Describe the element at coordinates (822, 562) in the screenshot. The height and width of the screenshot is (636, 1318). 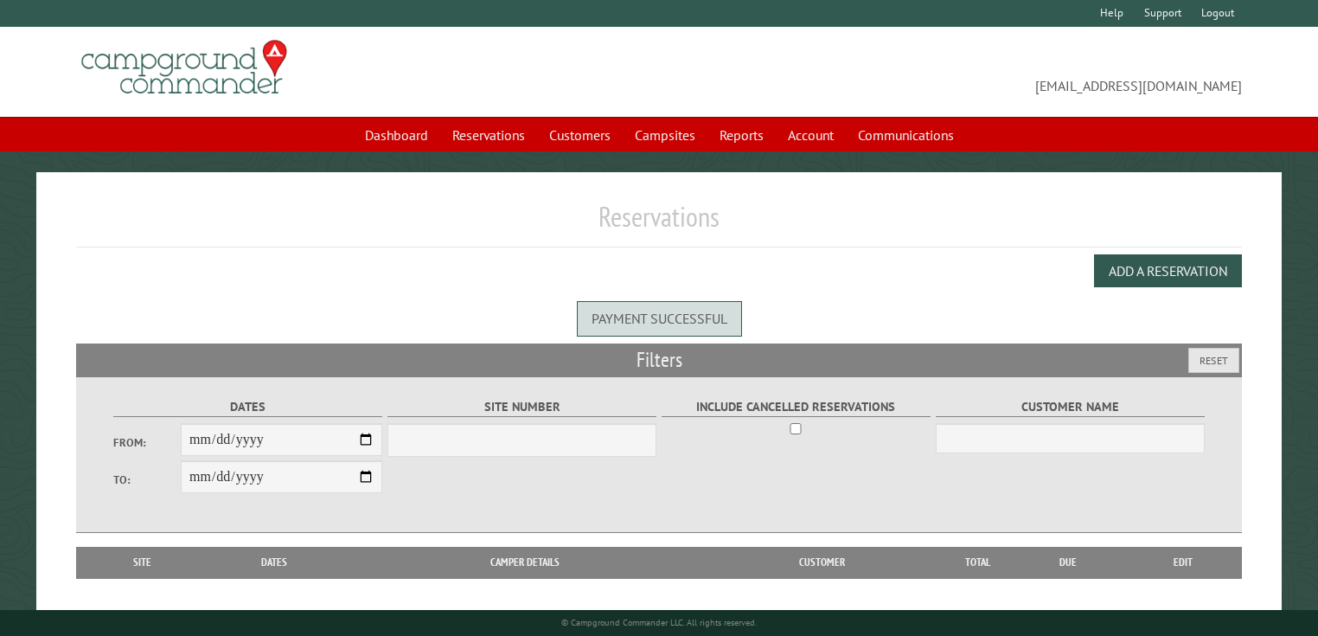
I see `th: Customer` at that location.